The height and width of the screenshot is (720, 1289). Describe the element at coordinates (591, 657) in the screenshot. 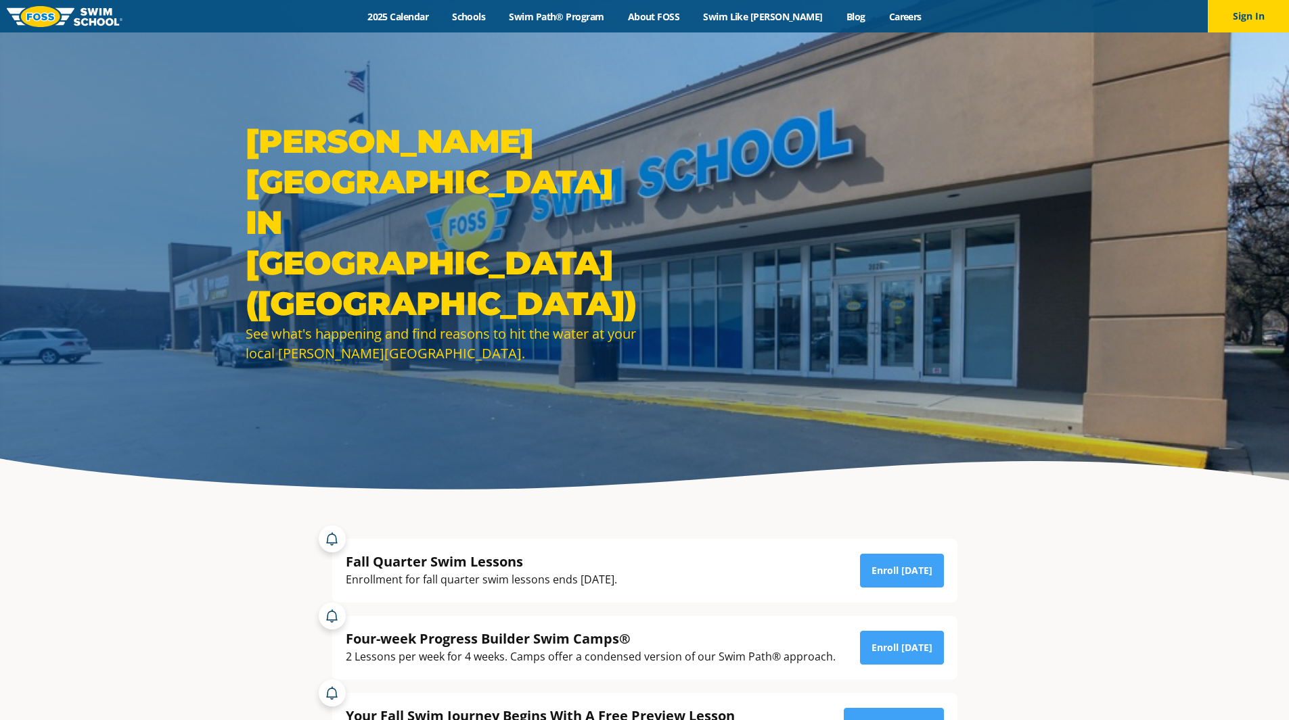

I see `div: 2 Lessons per week for 4 weeks. Camps offer a condensed version of our Swim Path® approach.` at that location.